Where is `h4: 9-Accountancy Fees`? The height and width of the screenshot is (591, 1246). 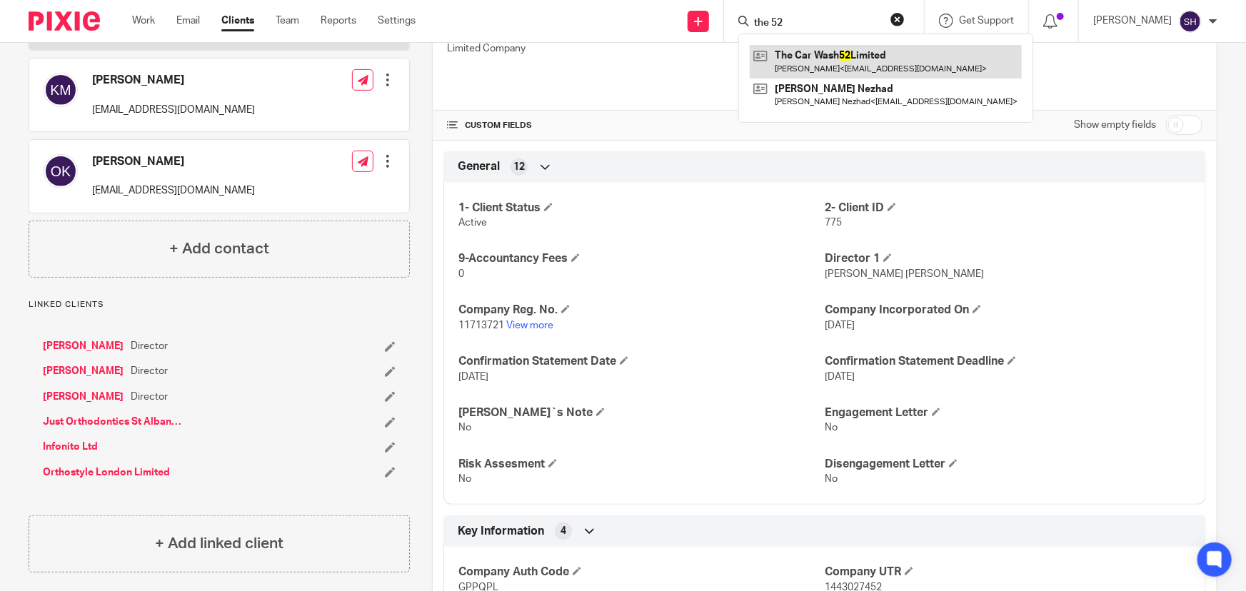
h4: 9-Accountancy Fees is located at coordinates (641, 258).